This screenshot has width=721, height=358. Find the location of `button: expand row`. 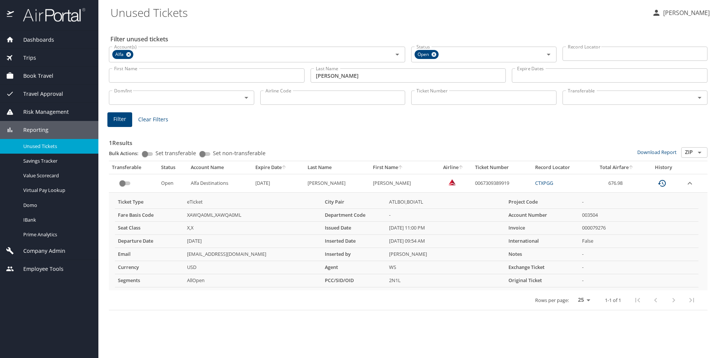

button: expand row is located at coordinates (690, 183).